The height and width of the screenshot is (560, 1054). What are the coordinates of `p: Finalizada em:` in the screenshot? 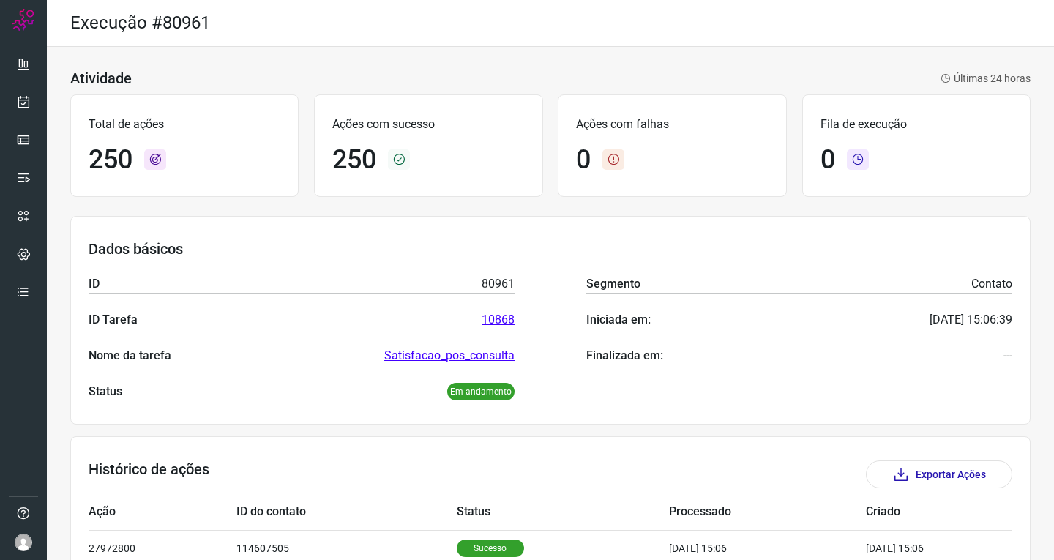 It's located at (624, 356).